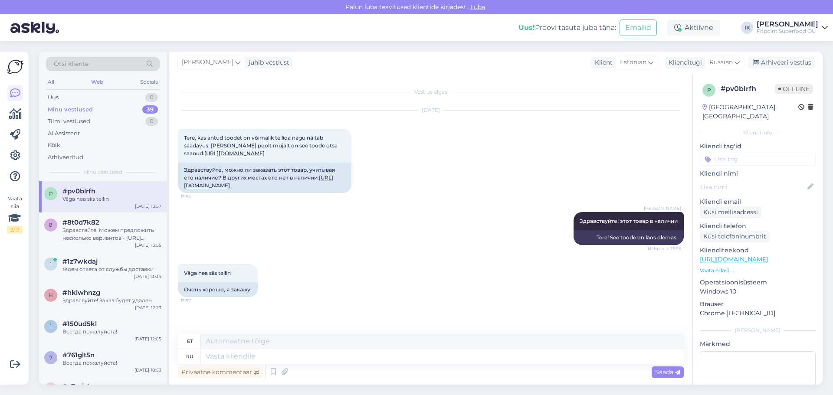 This screenshot has width=833, height=395. I want to click on div: Proovi tasuta juba täna:, so click(567, 28).